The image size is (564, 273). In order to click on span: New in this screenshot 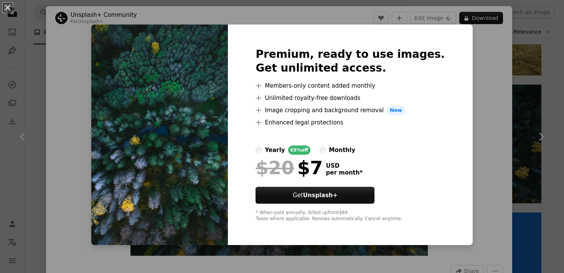, I will do `click(396, 110)`.